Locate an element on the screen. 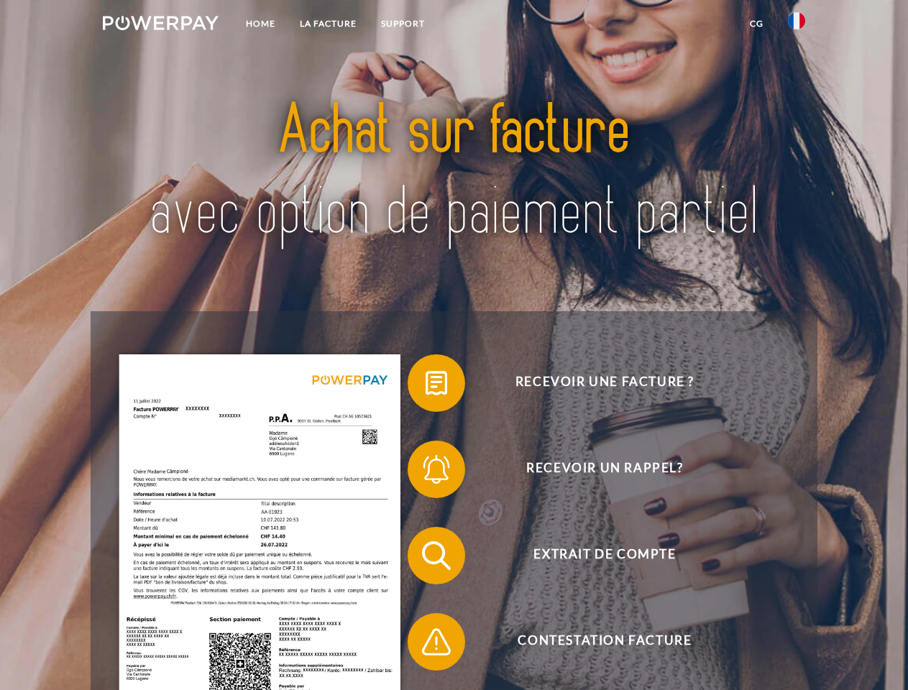 The height and width of the screenshot is (690, 908). a: Contestation Facture is located at coordinates (594, 642).